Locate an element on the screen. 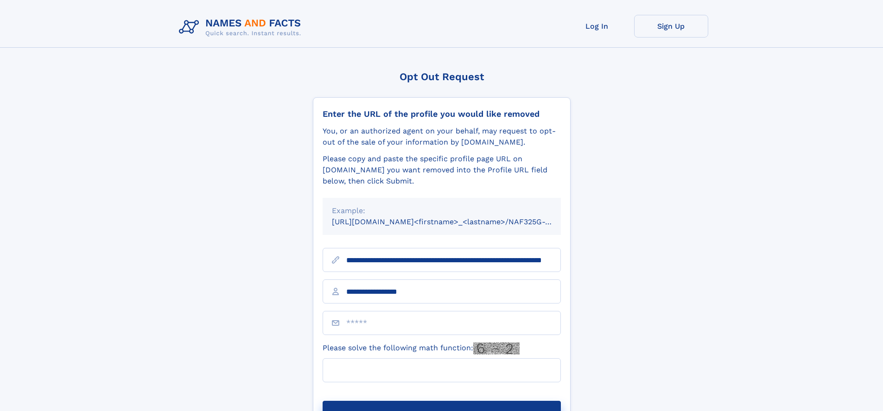  div: Enter the URL of the profile you would like removed is located at coordinates (442, 114).